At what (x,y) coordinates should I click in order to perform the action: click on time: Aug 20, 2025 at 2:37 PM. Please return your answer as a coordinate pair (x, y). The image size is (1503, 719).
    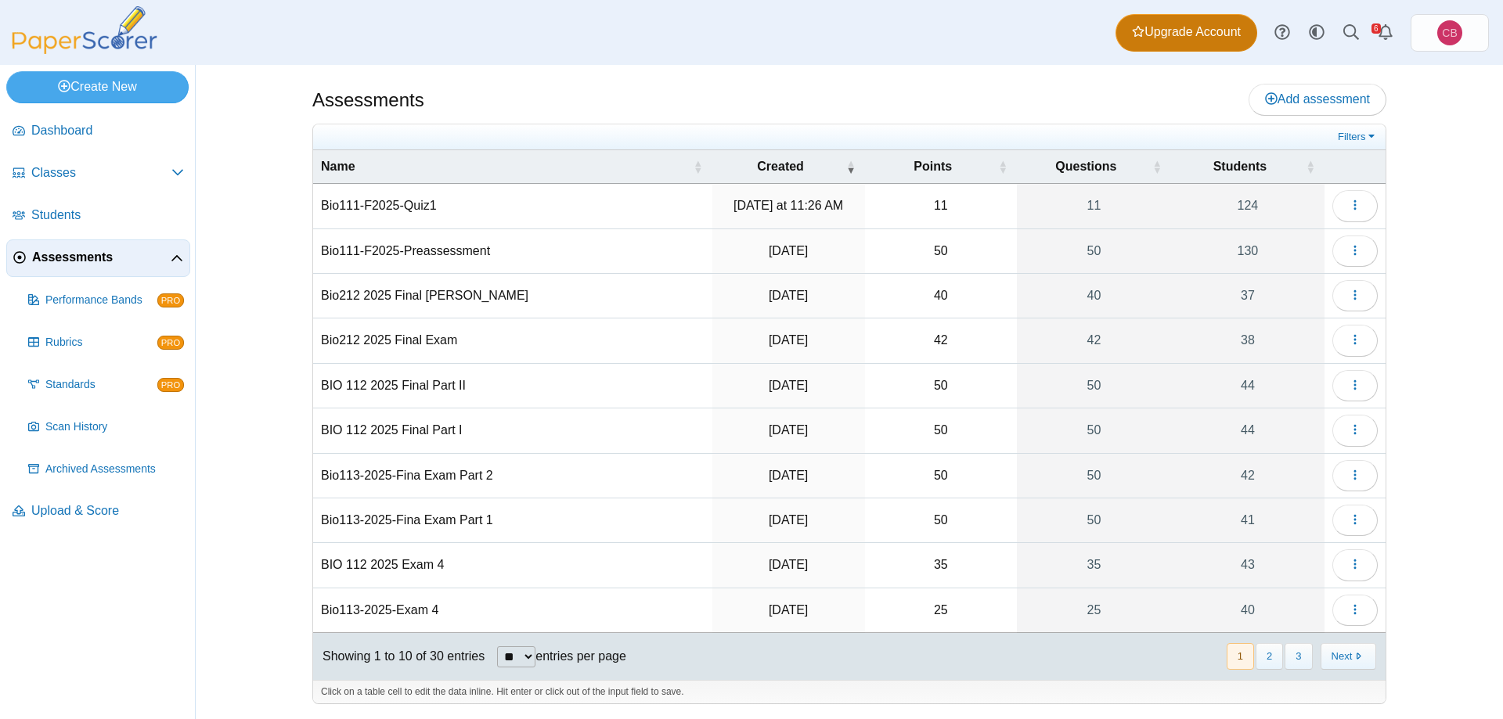
    Looking at the image, I should click on (788, 250).